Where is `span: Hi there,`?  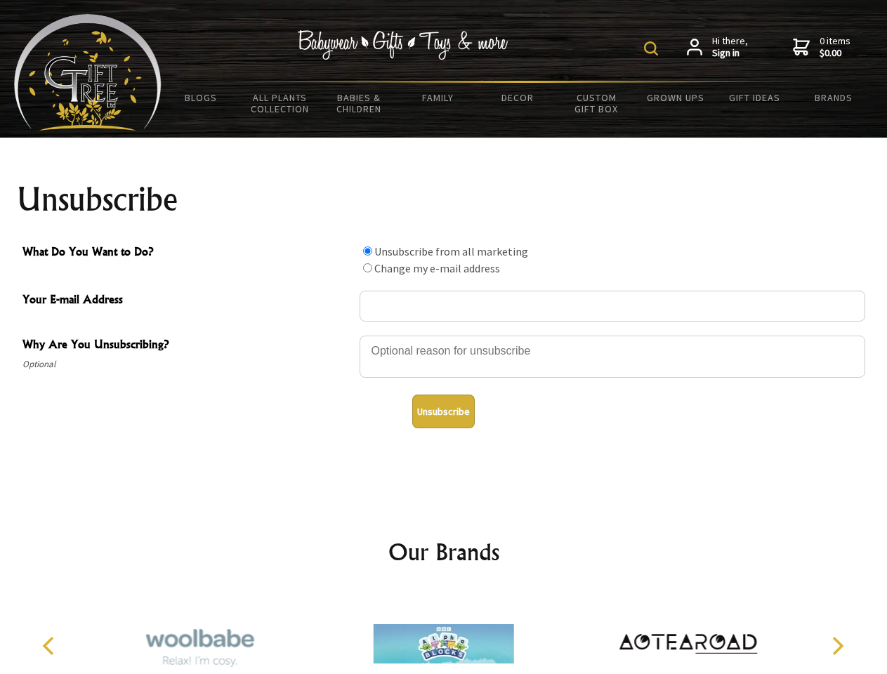
span: Hi there, is located at coordinates (729, 47).